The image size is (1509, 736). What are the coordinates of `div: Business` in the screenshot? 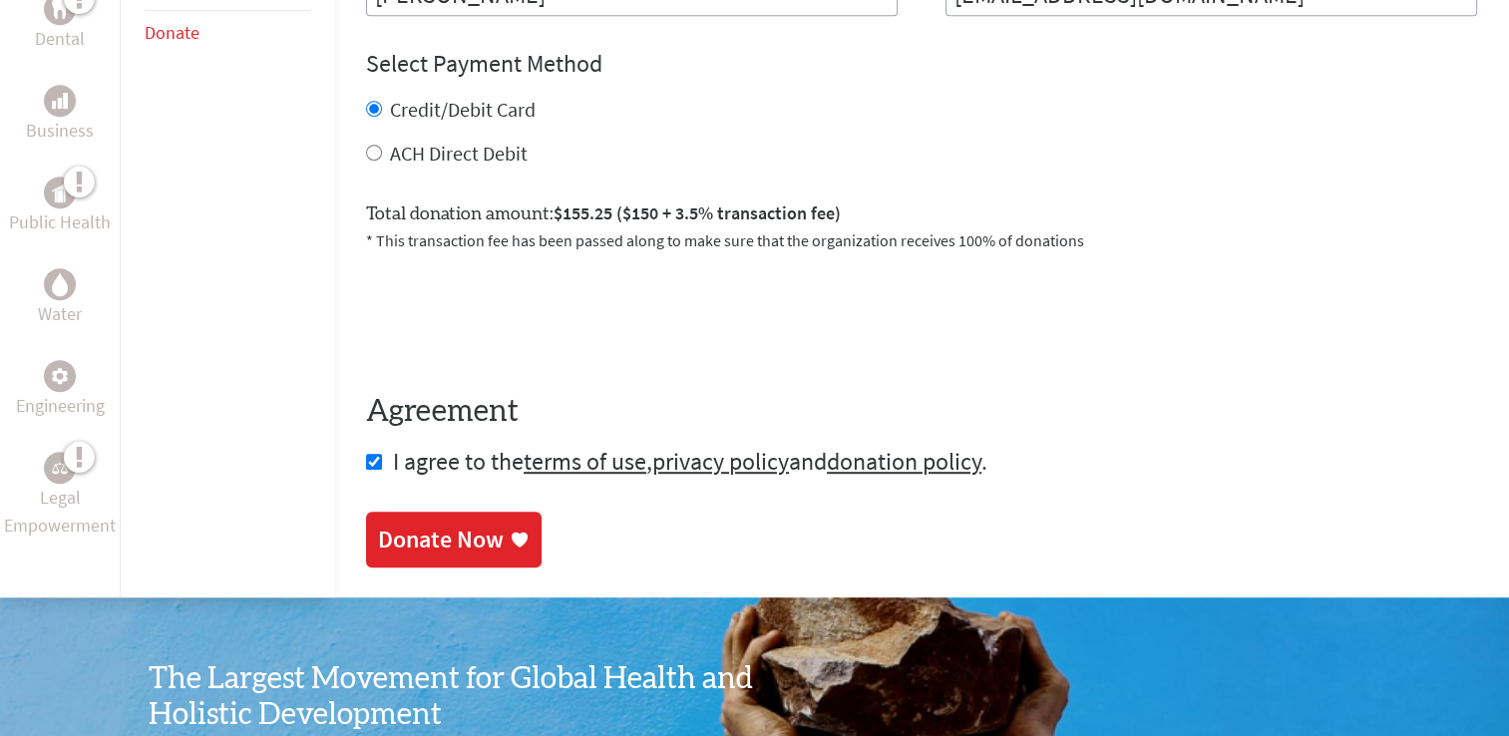 It's located at (60, 101).